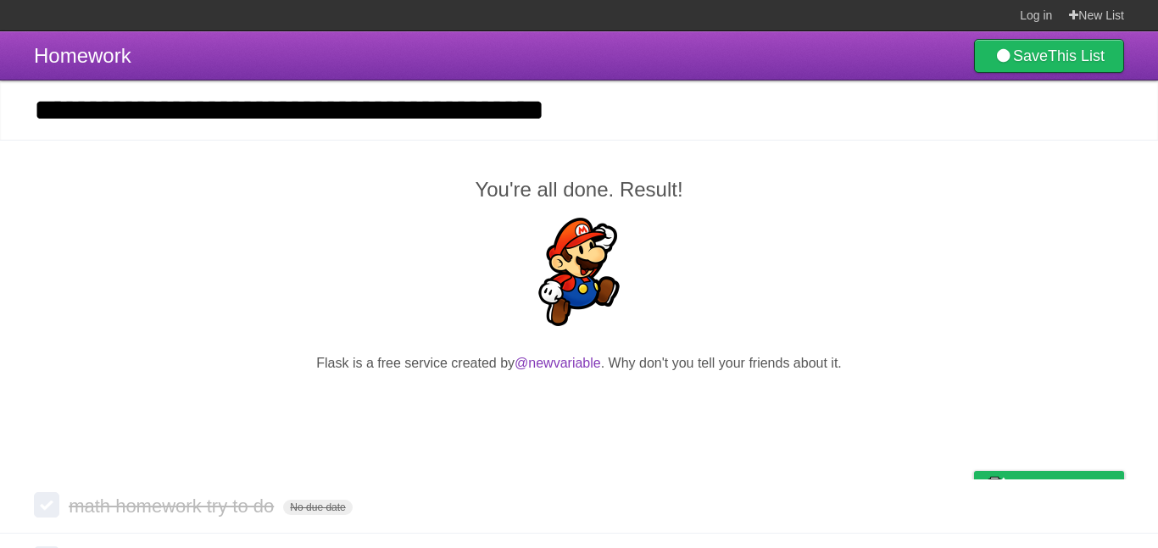  What do you see at coordinates (993, 486) in the screenshot?
I see `img: Buy me a coffee` at bounding box center [993, 486].